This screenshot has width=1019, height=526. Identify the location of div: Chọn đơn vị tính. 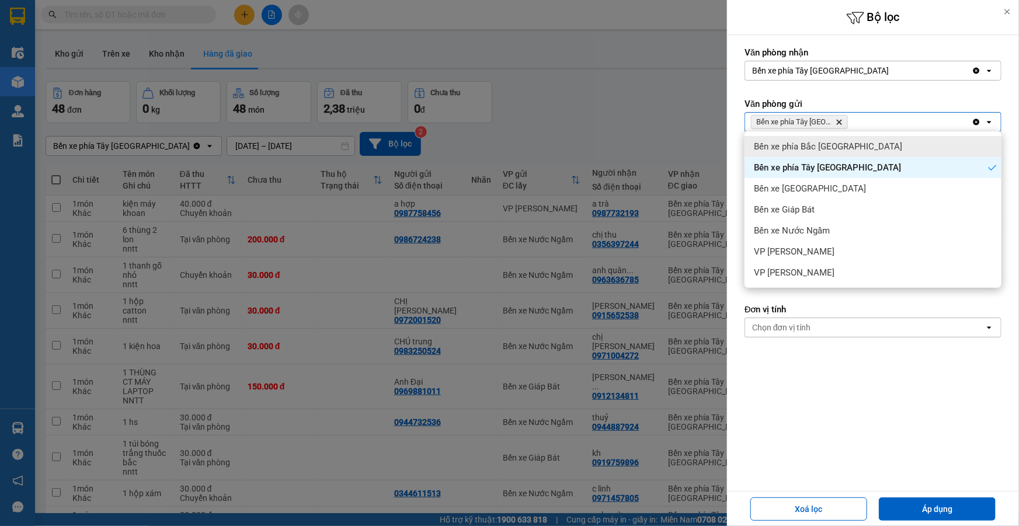
(781, 327).